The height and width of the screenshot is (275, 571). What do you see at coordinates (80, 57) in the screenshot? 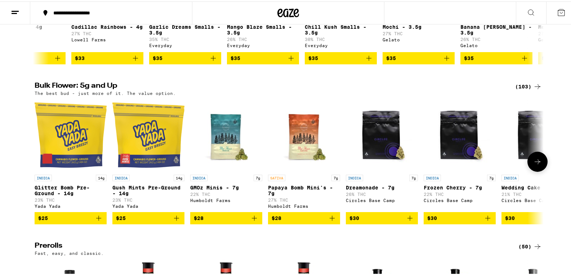
I see `span: $33` at bounding box center [80, 57].